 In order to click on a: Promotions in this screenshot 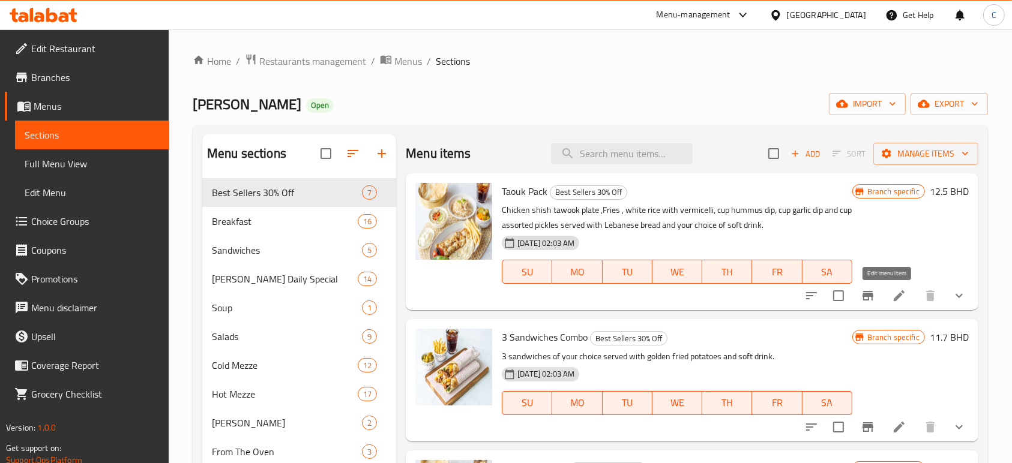, I will do `click(87, 279)`.